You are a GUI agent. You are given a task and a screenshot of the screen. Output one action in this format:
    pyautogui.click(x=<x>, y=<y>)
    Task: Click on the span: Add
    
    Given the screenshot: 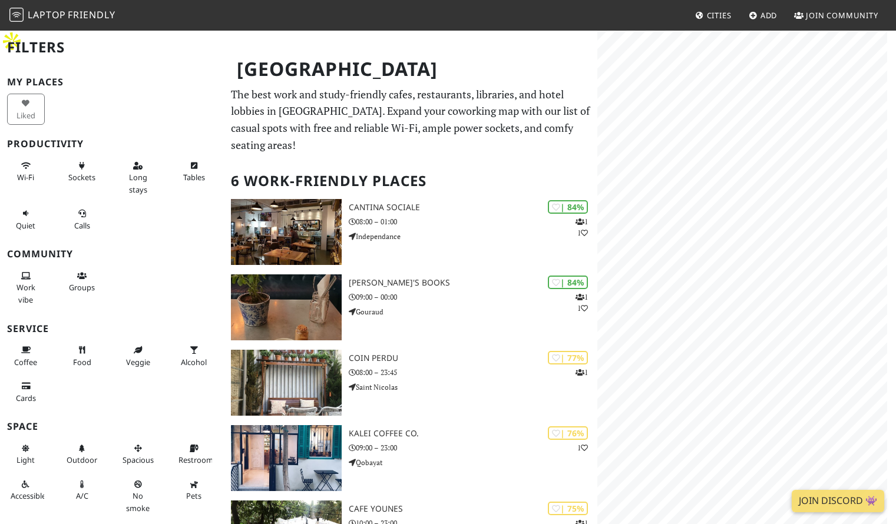 What is the action you would take?
    pyautogui.click(x=769, y=15)
    